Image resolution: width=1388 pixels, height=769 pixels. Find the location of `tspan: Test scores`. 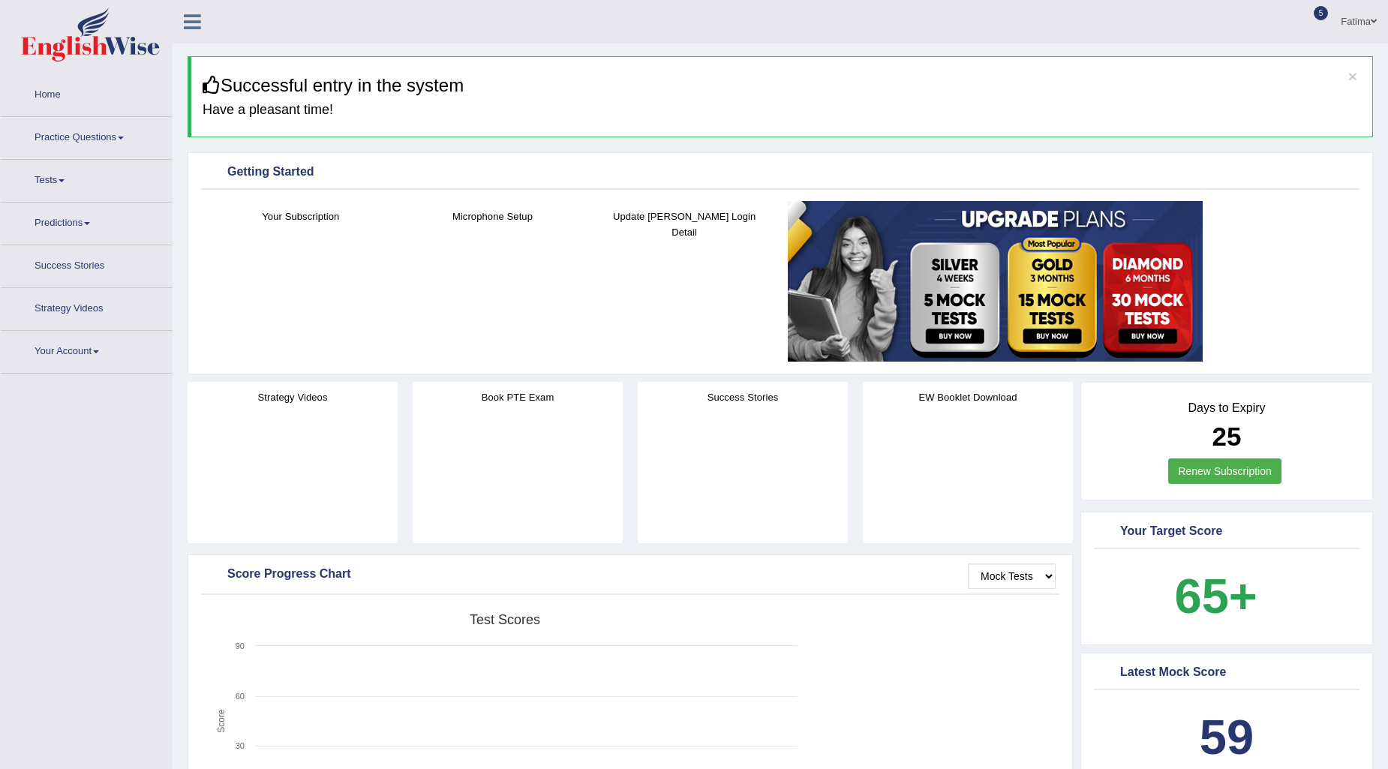

tspan: Test scores is located at coordinates (505, 620).